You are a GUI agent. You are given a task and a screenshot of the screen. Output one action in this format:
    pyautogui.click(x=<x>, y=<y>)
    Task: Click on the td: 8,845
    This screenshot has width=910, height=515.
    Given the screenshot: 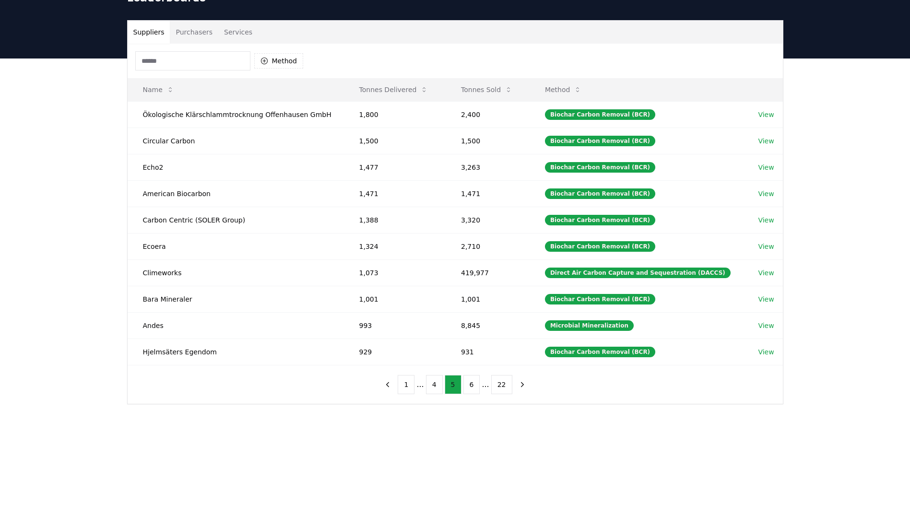 What is the action you would take?
    pyautogui.click(x=487, y=325)
    